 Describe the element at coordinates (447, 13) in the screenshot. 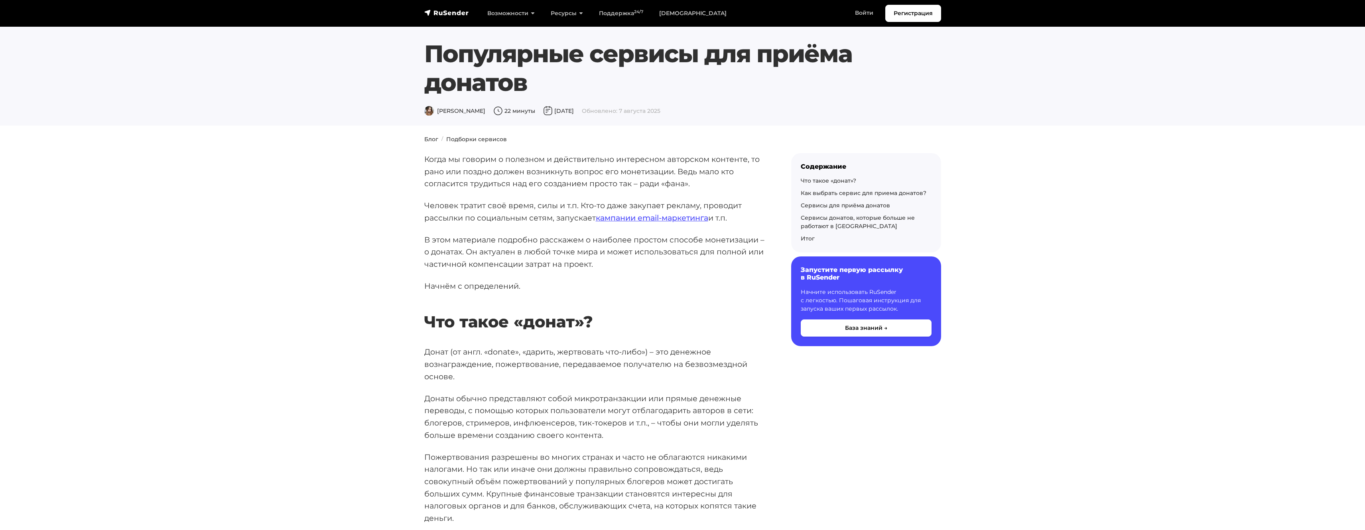

I see `img: RuSender` at that location.